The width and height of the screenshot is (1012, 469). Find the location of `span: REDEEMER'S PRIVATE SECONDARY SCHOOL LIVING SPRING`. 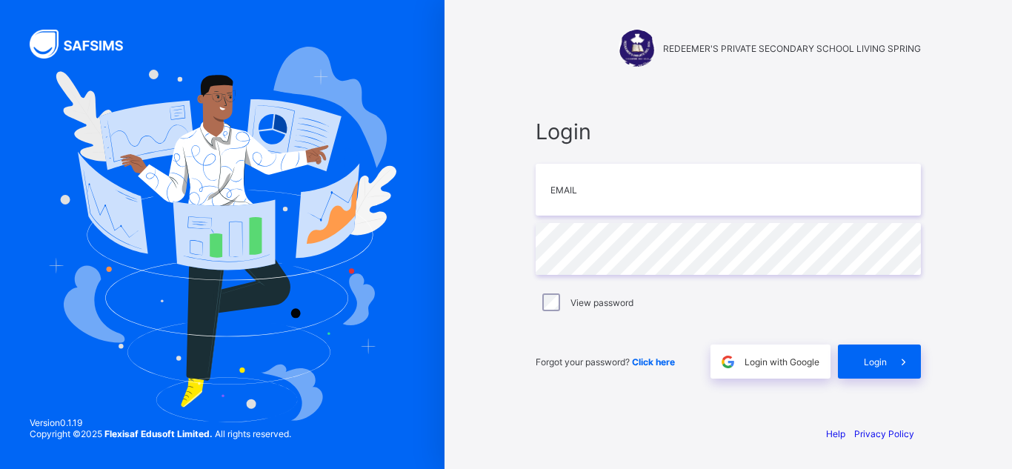

span: REDEEMER'S PRIVATE SECONDARY SCHOOL LIVING SPRING is located at coordinates (792, 48).